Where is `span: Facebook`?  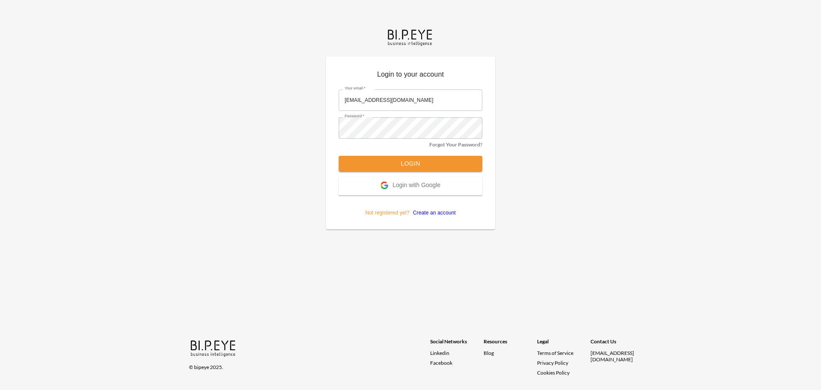 span: Facebook is located at coordinates (441, 362).